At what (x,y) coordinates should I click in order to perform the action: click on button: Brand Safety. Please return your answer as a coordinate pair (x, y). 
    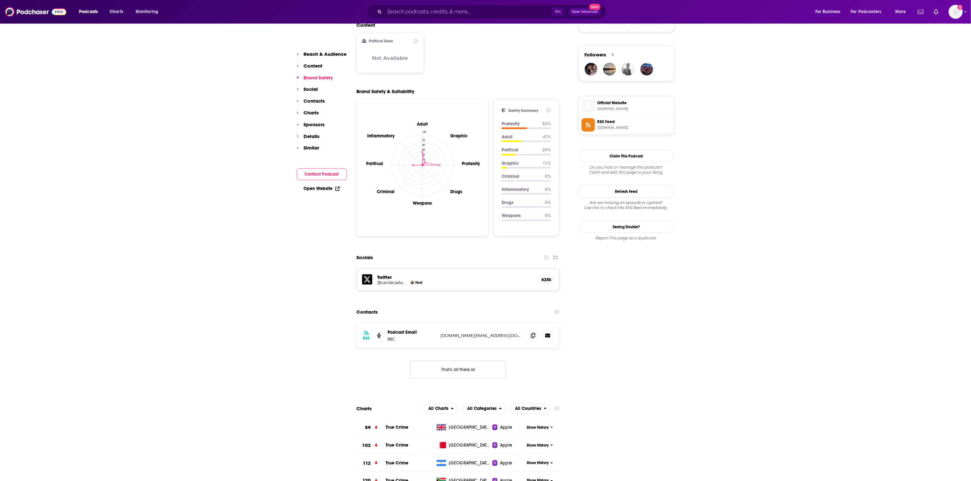
    Looking at the image, I should click on (315, 80).